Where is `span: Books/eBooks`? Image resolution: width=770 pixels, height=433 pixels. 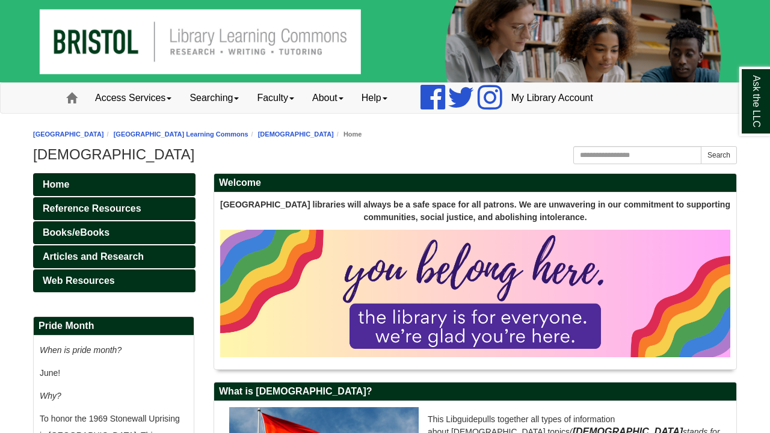
span: Books/eBooks is located at coordinates (76, 232).